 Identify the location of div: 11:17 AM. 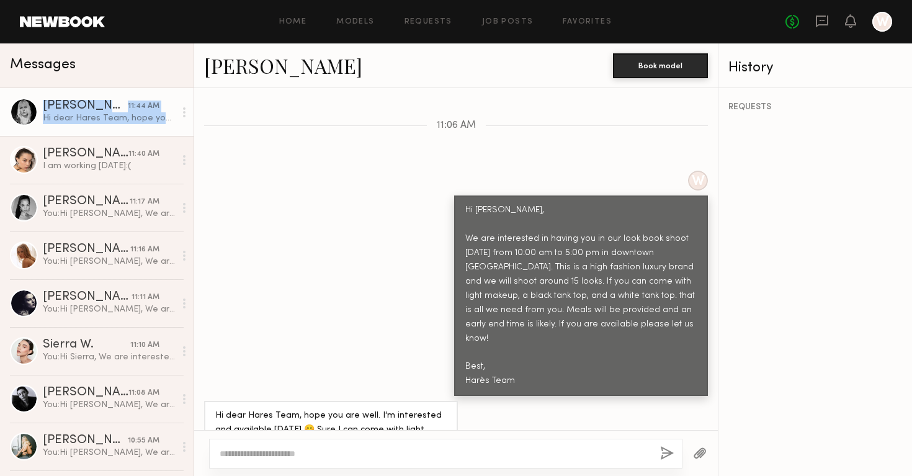
(145, 202).